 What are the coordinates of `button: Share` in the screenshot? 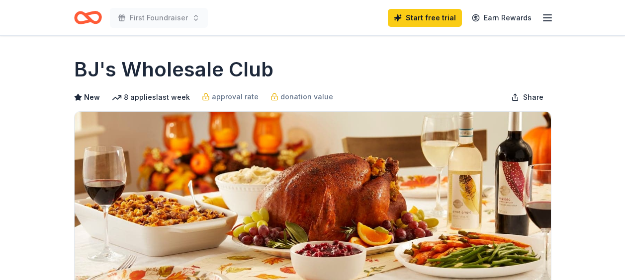 It's located at (527, 97).